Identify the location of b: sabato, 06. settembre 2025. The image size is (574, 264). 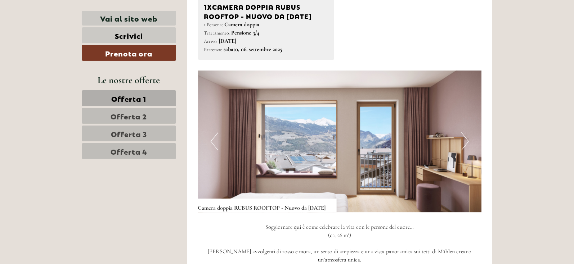
(253, 49).